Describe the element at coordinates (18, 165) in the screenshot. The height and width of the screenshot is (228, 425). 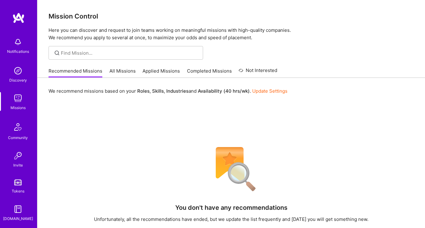
I see `div: Invite` at that location.